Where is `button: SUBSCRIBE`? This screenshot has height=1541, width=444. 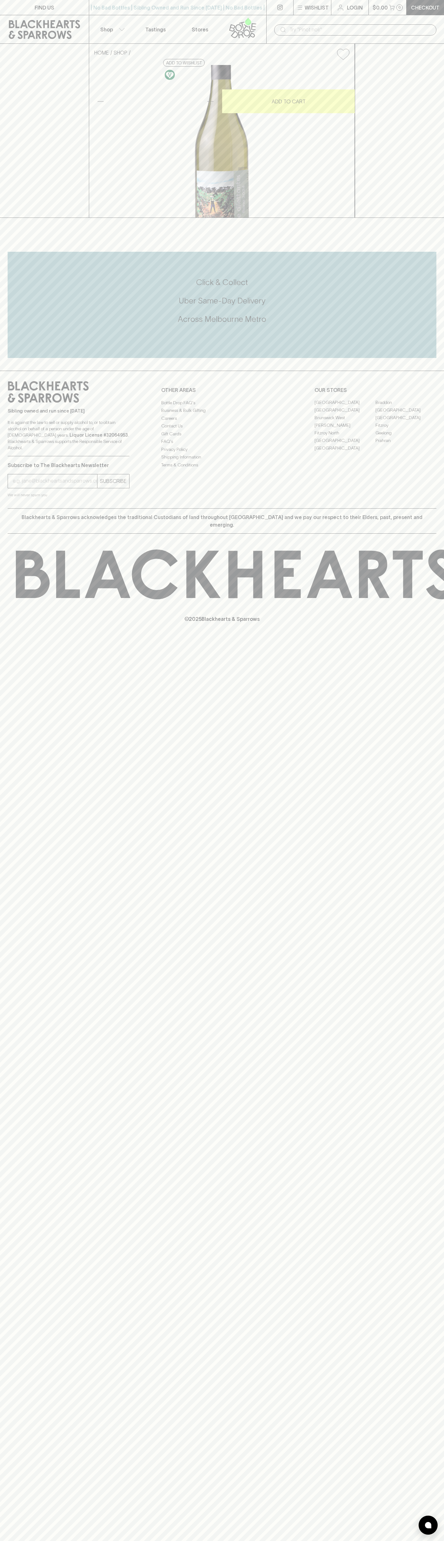
button: SUBSCRIBE is located at coordinates (113, 481).